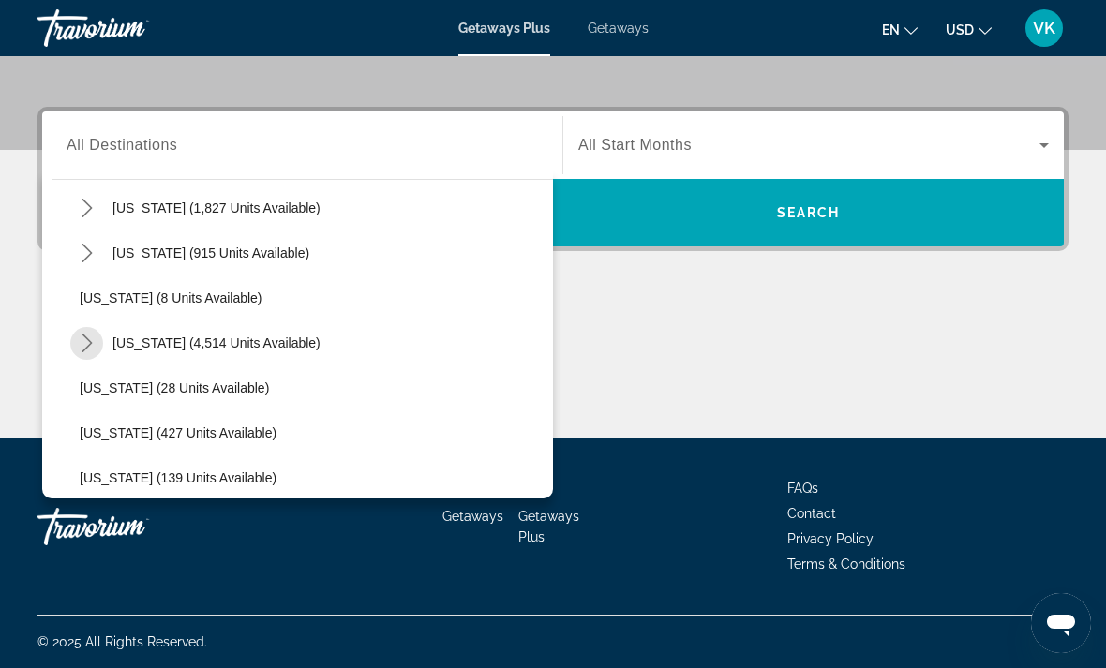  I want to click on span: Privacy Policy, so click(831, 539).